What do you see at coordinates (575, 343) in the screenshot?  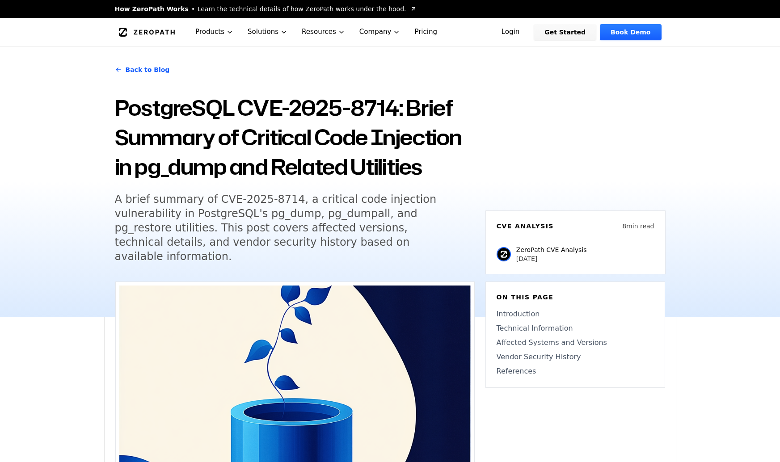 I see `a: Affected Systems and Versions` at bounding box center [575, 343].